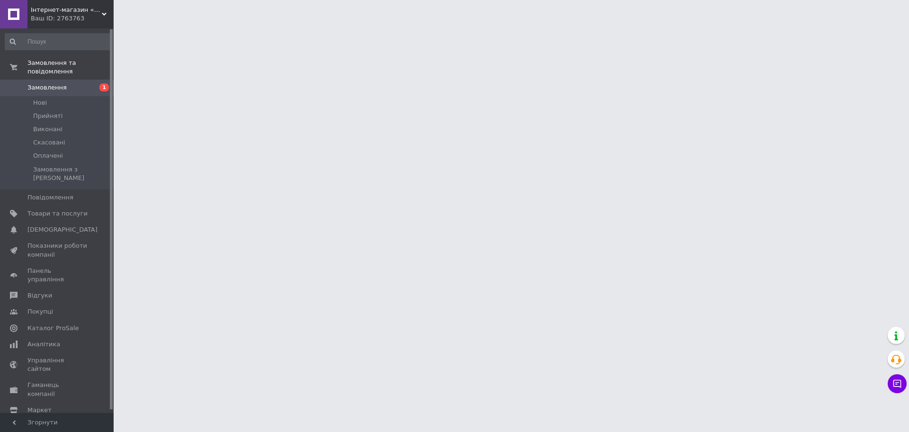 This screenshot has height=432, width=909. Describe the element at coordinates (72, 18) in the screenshot. I see `div: Ваш ID: 2763763` at that location.